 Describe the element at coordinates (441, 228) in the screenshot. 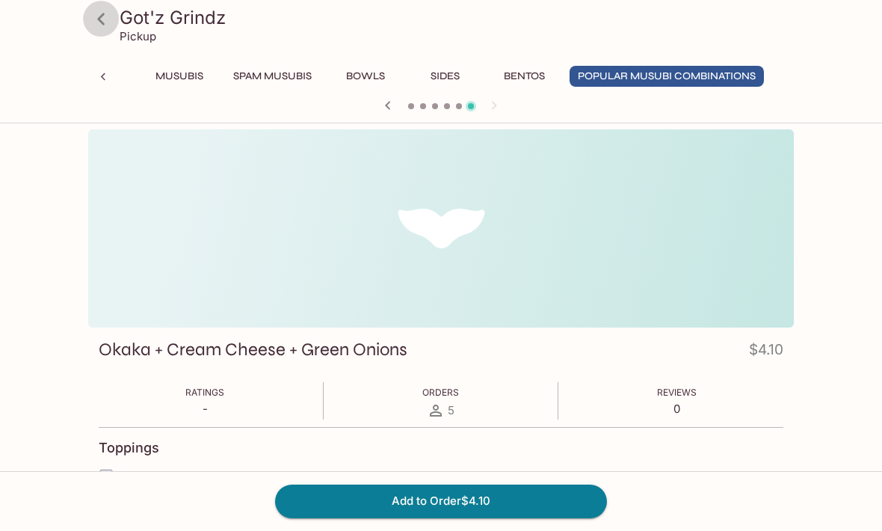

I see `div: Okaka + Cream Cheese + Green Onions` at that location.